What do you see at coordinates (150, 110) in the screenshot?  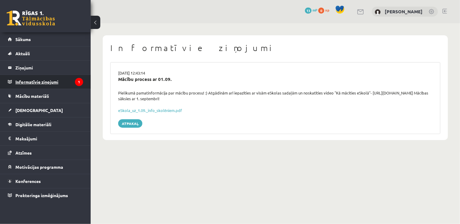 I see `a: eSkola_uz_1.09._info_skolēniem.pdf` at bounding box center [150, 110].